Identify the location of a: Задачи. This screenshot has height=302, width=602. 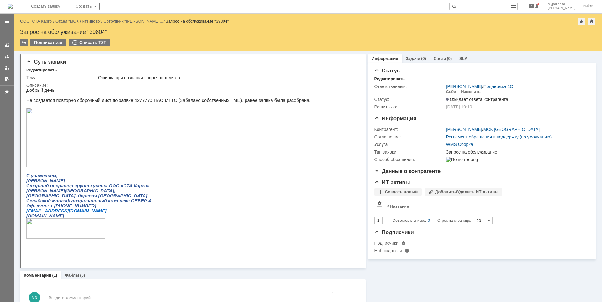
(413, 58).